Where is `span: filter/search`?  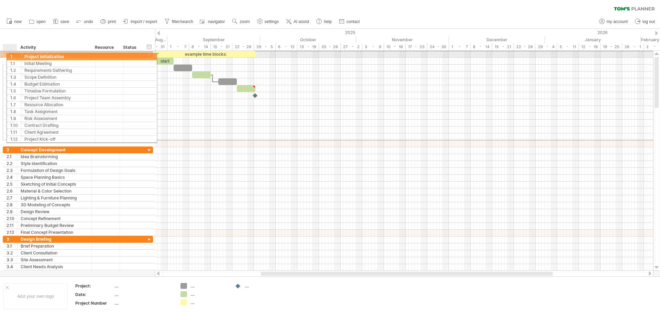
span: filter/search is located at coordinates (183, 22).